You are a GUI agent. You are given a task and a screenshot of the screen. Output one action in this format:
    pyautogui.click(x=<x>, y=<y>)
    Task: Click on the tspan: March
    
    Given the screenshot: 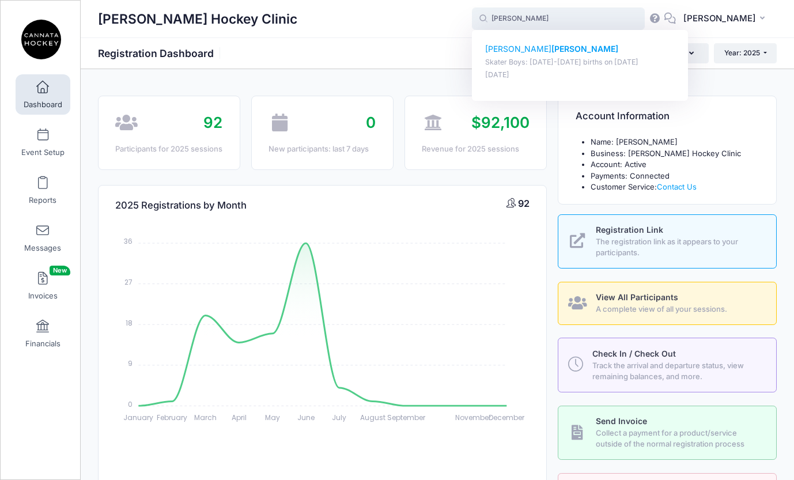 What is the action you would take?
    pyautogui.click(x=205, y=417)
    